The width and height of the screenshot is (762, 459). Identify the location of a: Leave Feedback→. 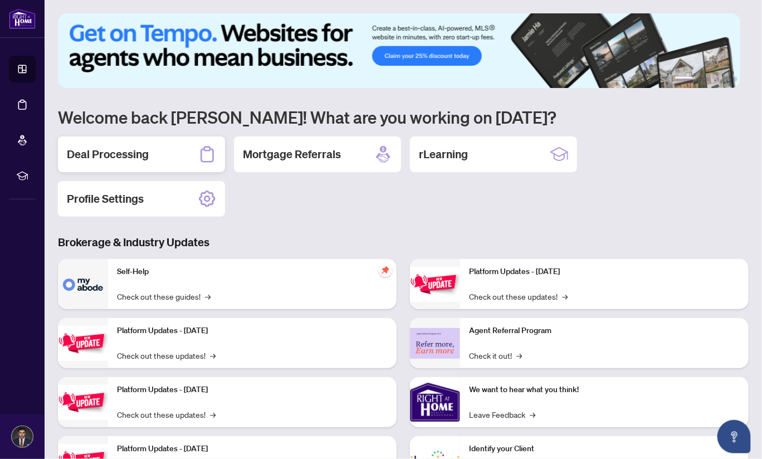
(502, 414).